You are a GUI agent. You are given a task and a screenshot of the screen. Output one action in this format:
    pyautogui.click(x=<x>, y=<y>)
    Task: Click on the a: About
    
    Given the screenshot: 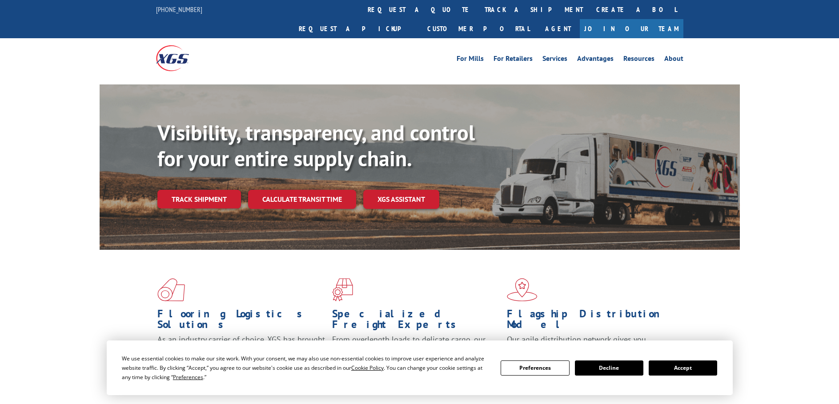 What is the action you would take?
    pyautogui.click(x=674, y=60)
    